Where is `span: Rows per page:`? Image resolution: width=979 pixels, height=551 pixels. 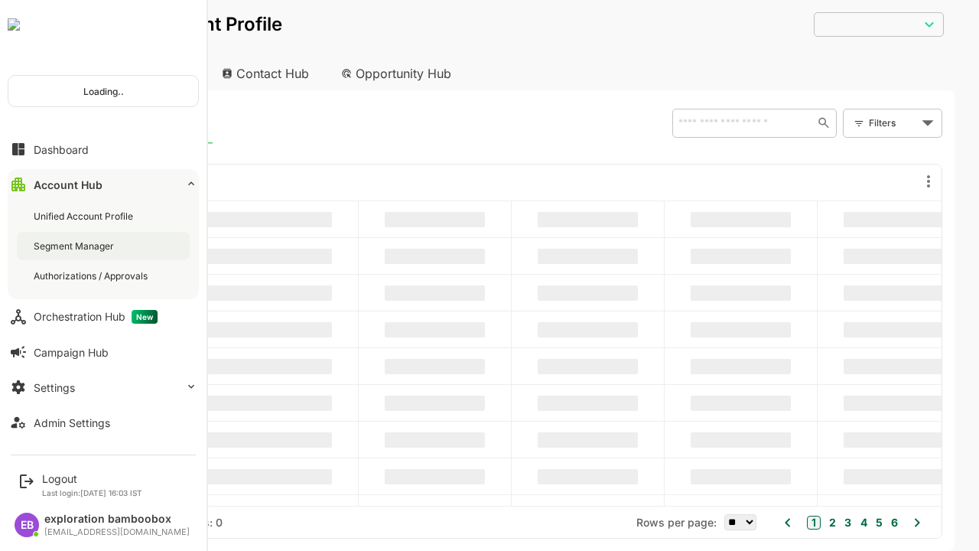 span: Rows per page: is located at coordinates (623, 522).